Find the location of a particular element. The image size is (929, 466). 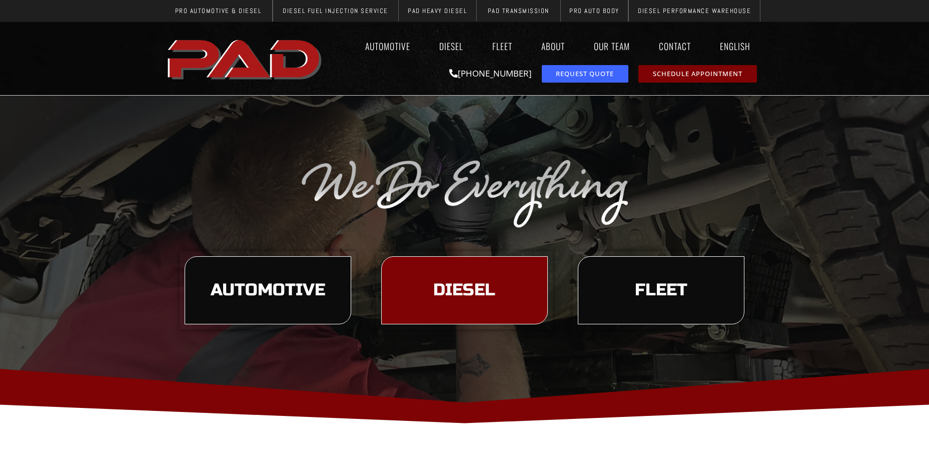

span: Automotive is located at coordinates (268, 290).